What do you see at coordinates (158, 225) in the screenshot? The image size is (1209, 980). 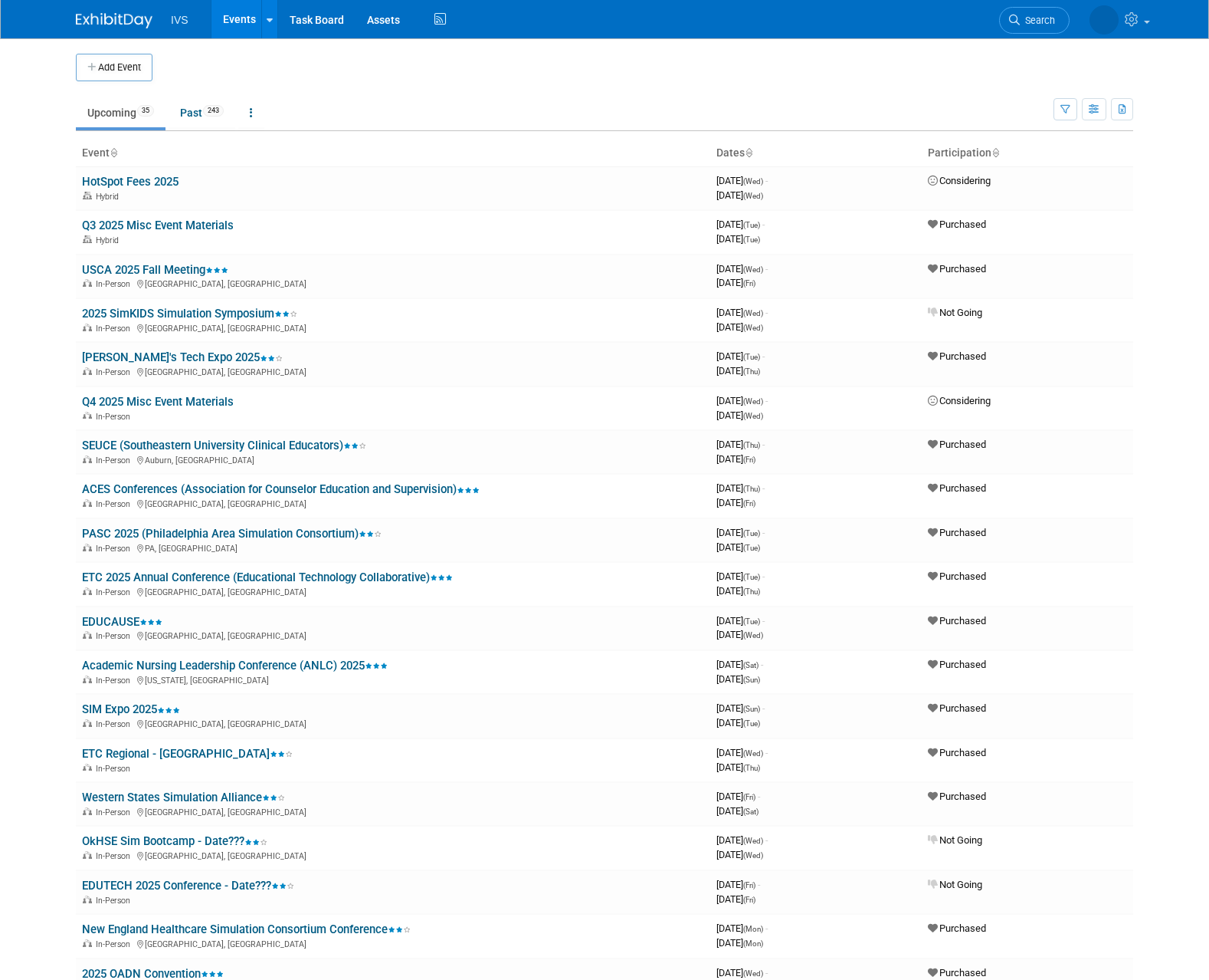 I see `a: Q3 2025 Misc Event Materials` at bounding box center [158, 225].